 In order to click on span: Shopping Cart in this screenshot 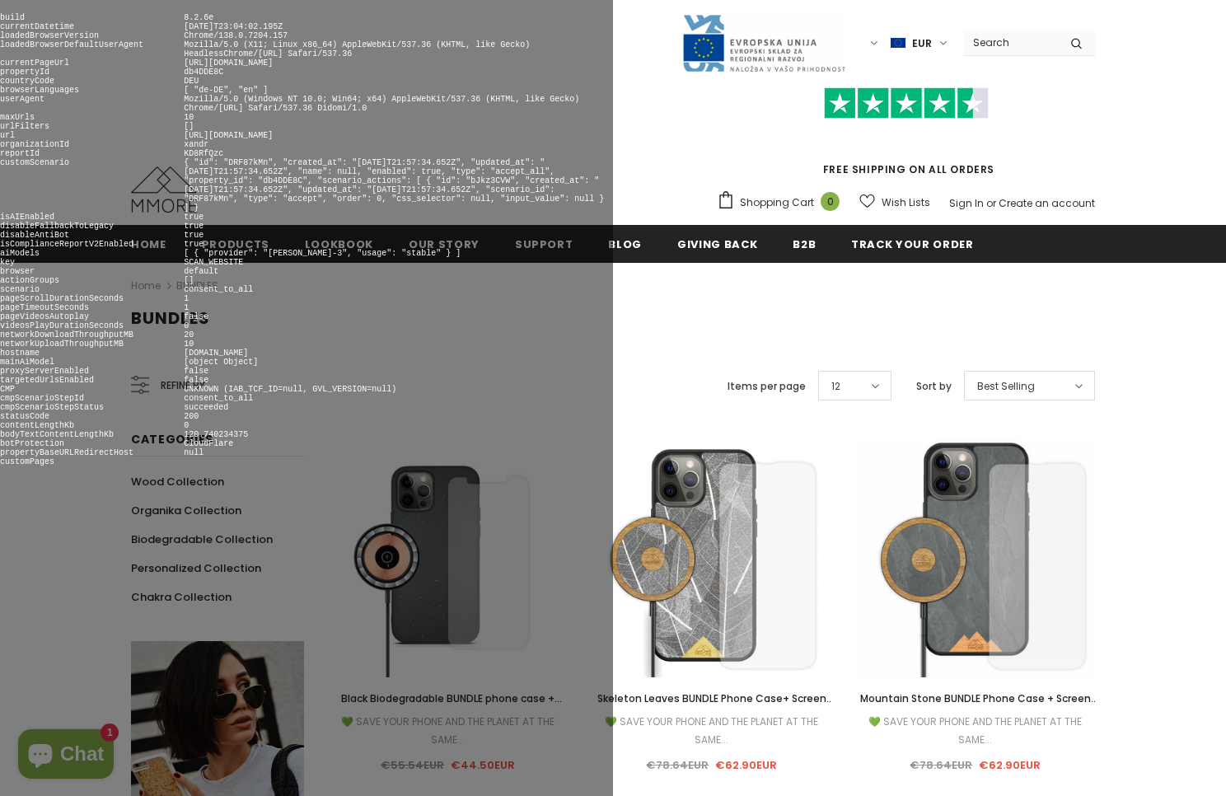, I will do `click(777, 203)`.